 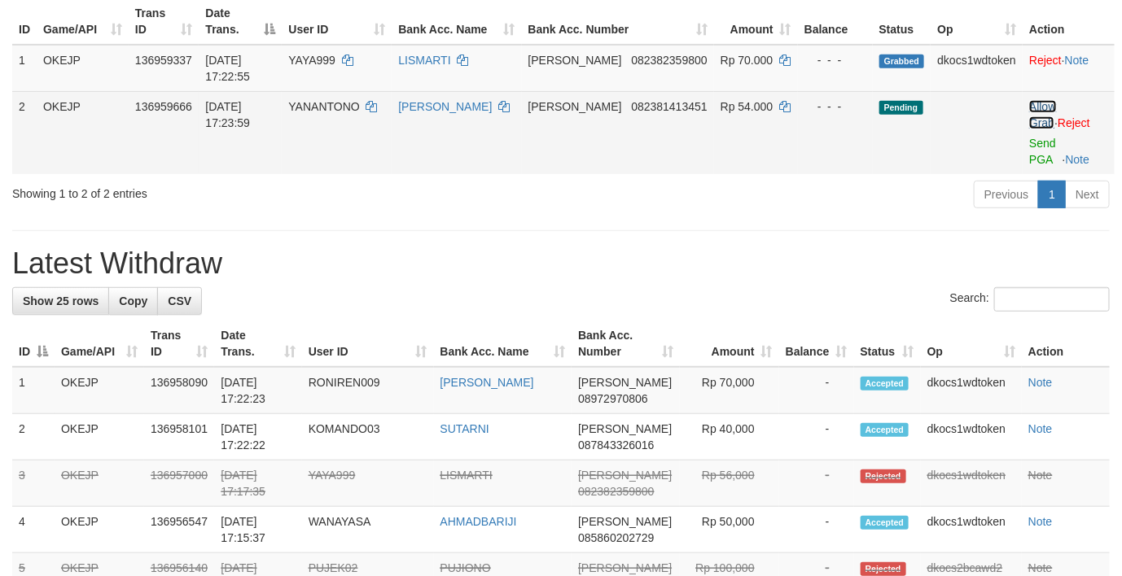 What do you see at coordinates (746, 107) in the screenshot?
I see `span: Rp 54.000` at bounding box center [746, 107].